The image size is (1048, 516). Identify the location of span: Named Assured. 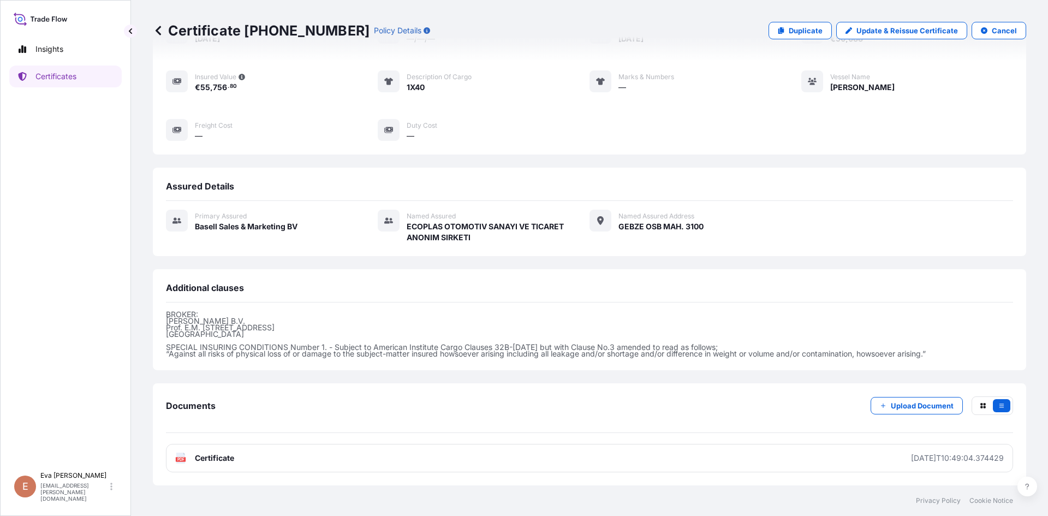
(431, 216).